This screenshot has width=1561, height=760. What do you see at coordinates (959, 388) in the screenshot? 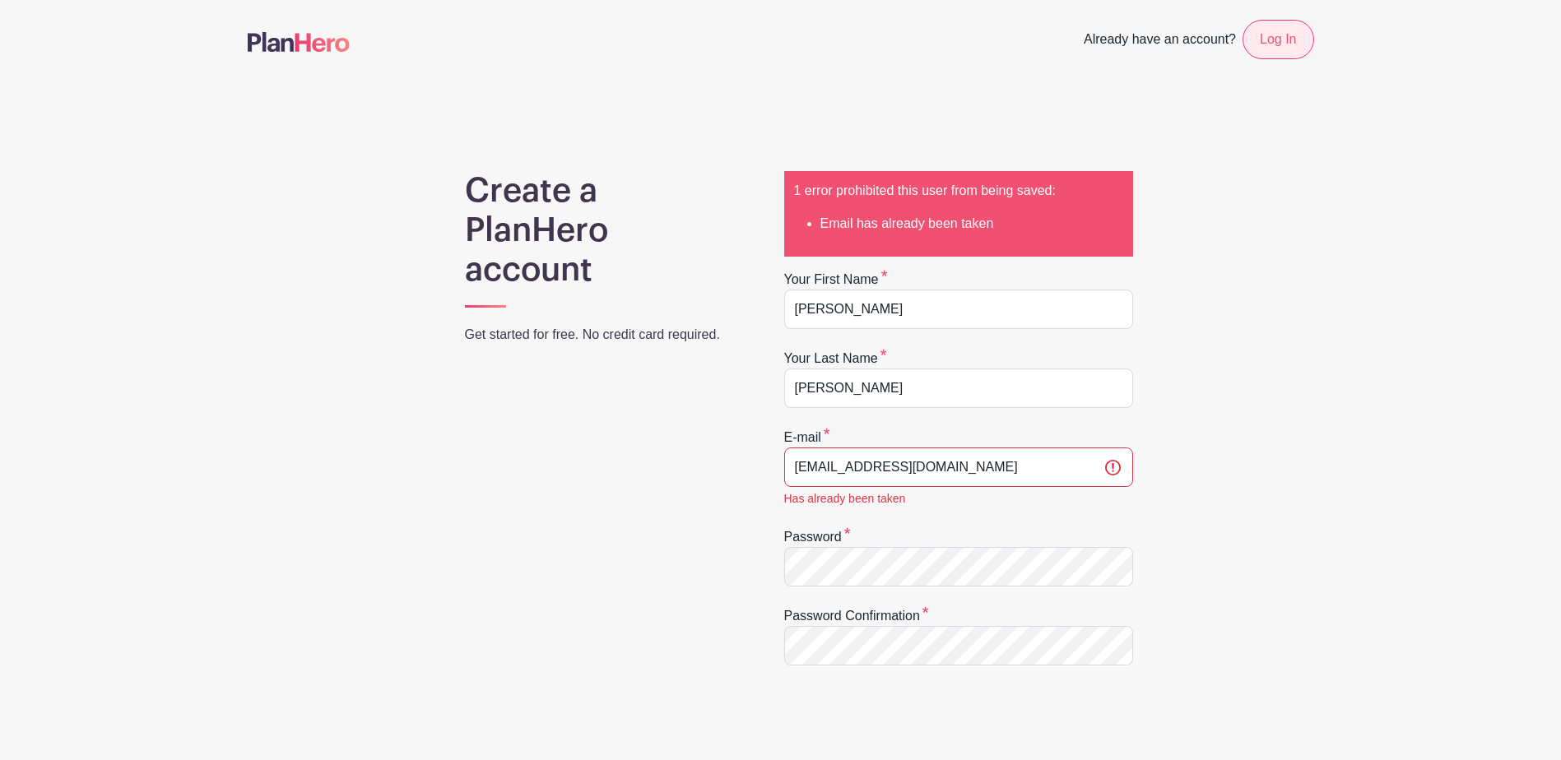
I see `input: e.g. Smith` at bounding box center [959, 388].